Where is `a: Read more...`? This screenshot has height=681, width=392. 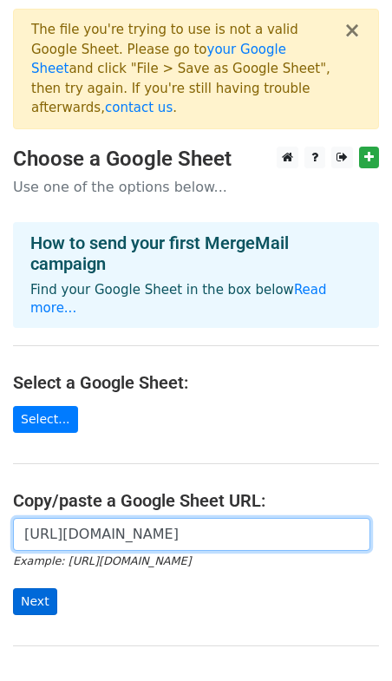 a: Read more... is located at coordinates (179, 298).